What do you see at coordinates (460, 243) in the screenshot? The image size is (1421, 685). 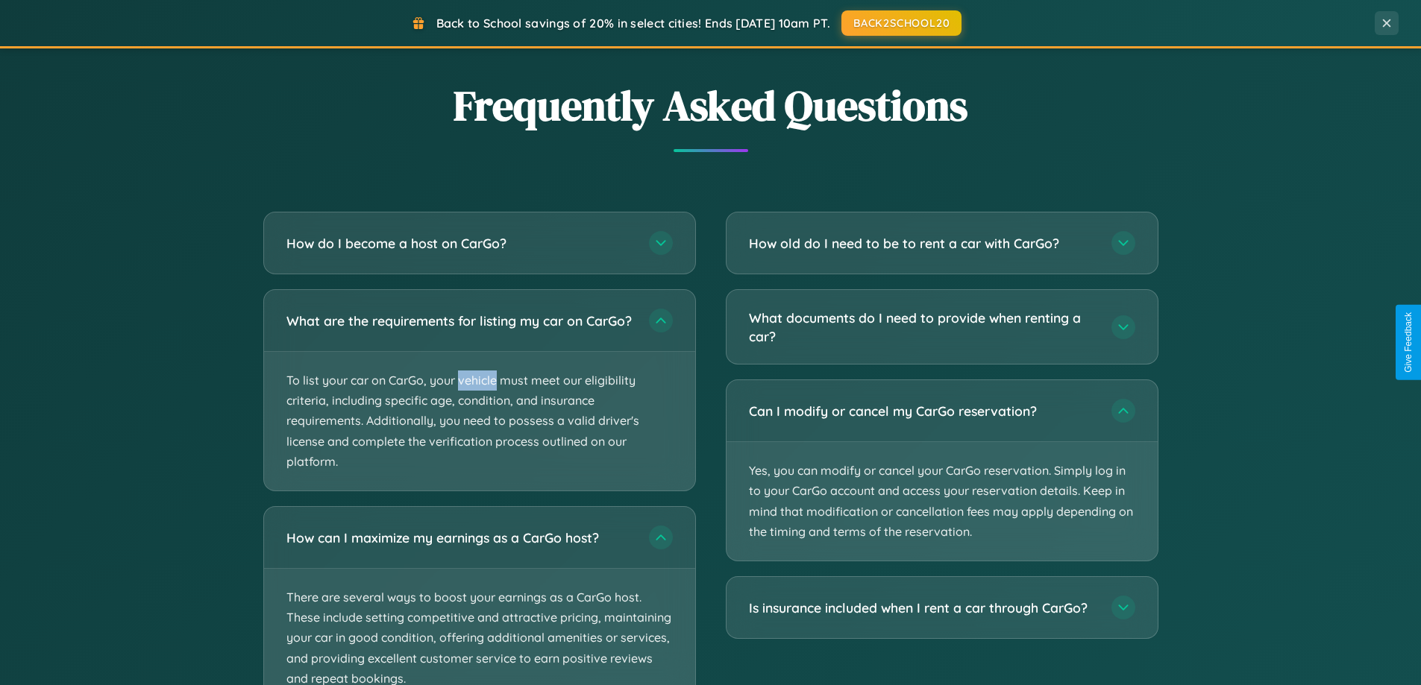 I see `h3: How do I become a host on CarGo?` at bounding box center [460, 243].